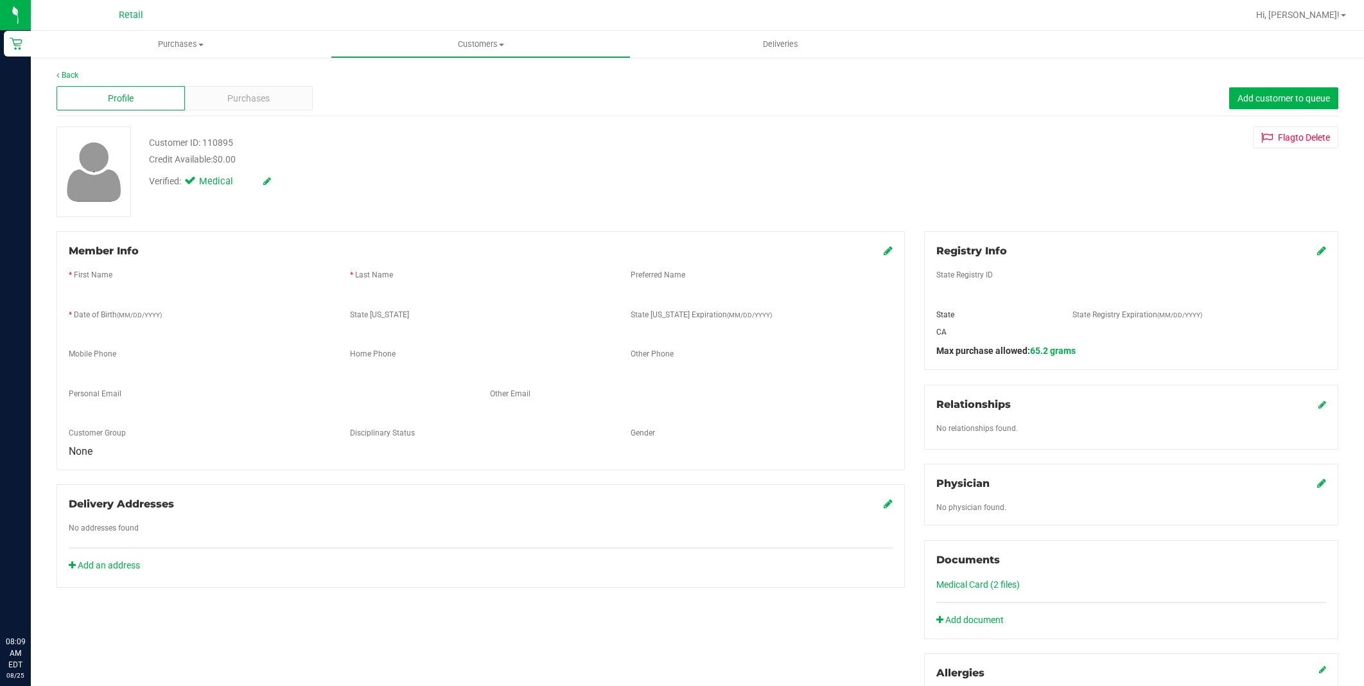 This screenshot has height=686, width=1364. What do you see at coordinates (995, 315) in the screenshot?
I see `div: State` at bounding box center [995, 315].